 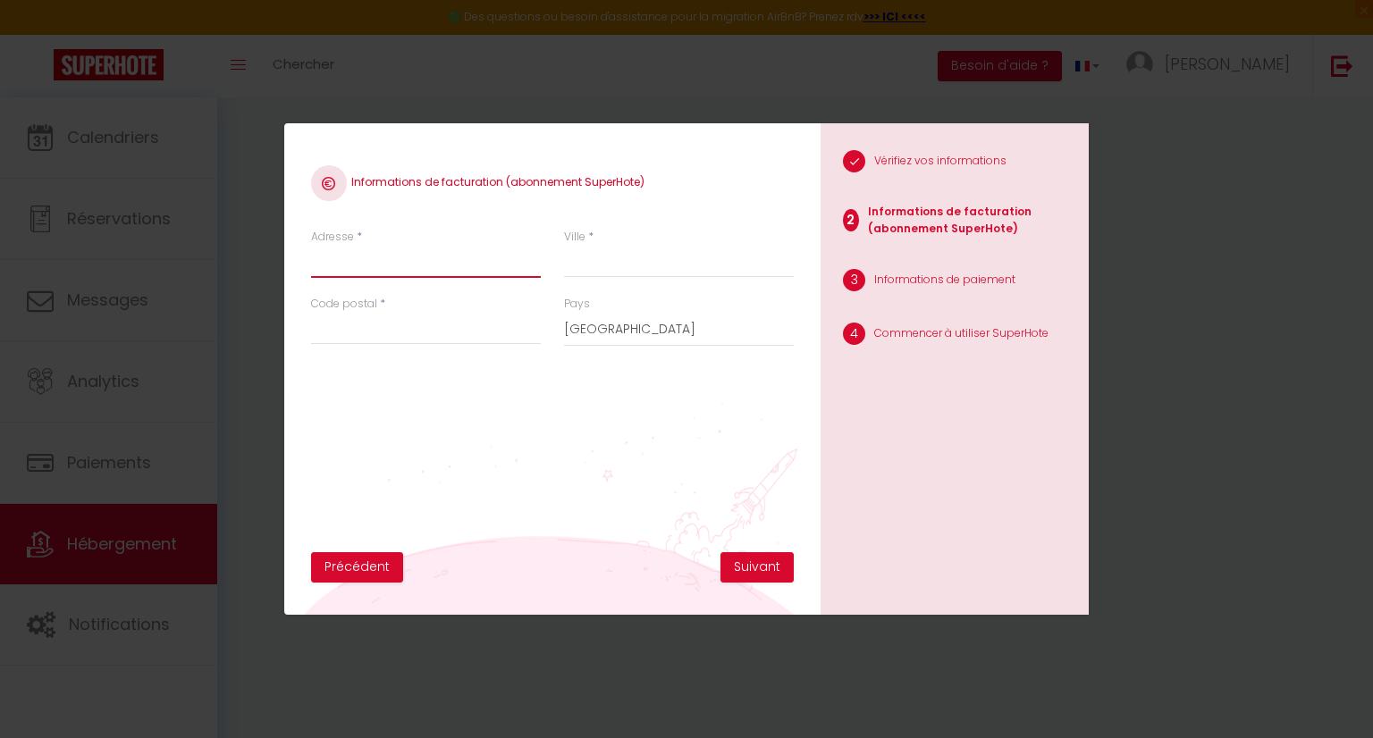 I want to click on span: 4, so click(x=853, y=333).